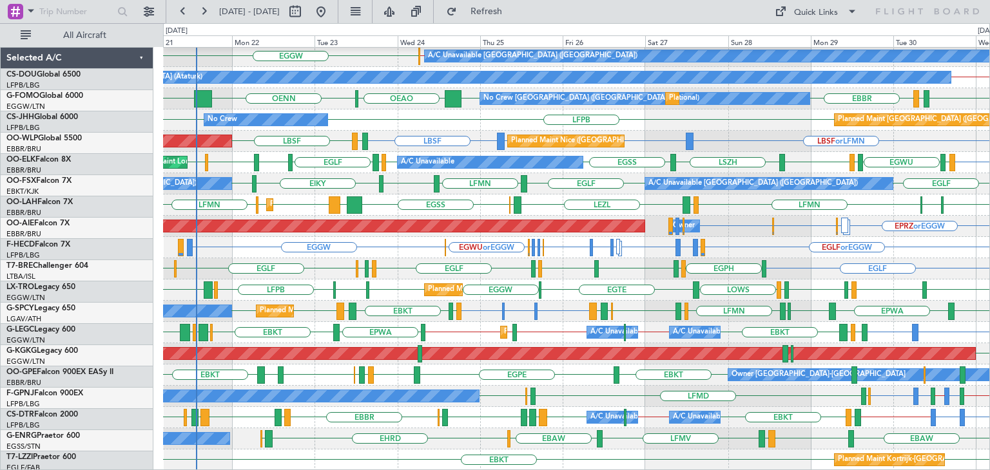  Describe the element at coordinates (42, 351) in the screenshot. I see `a: G-KGKGLegacy 600` at that location.